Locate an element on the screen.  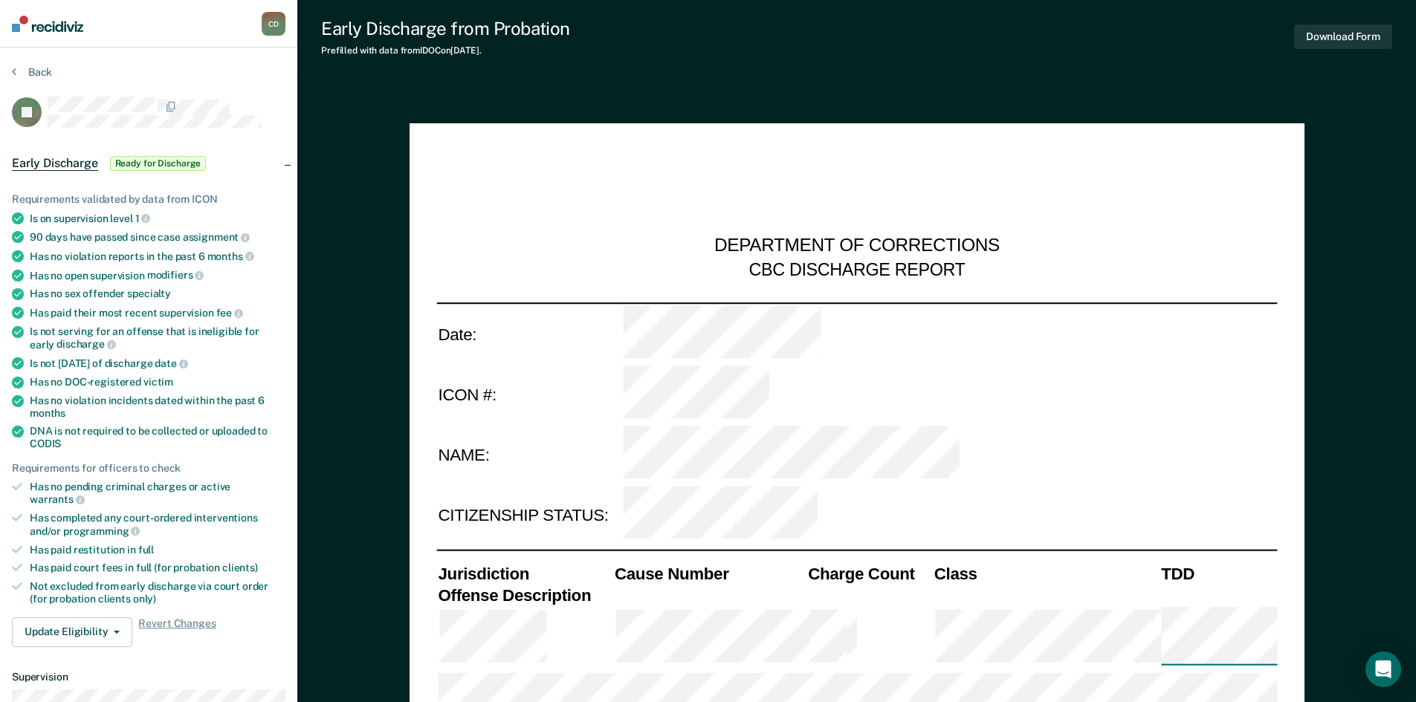
div: Has paid court fees in full (for probation is located at coordinates (158, 568).